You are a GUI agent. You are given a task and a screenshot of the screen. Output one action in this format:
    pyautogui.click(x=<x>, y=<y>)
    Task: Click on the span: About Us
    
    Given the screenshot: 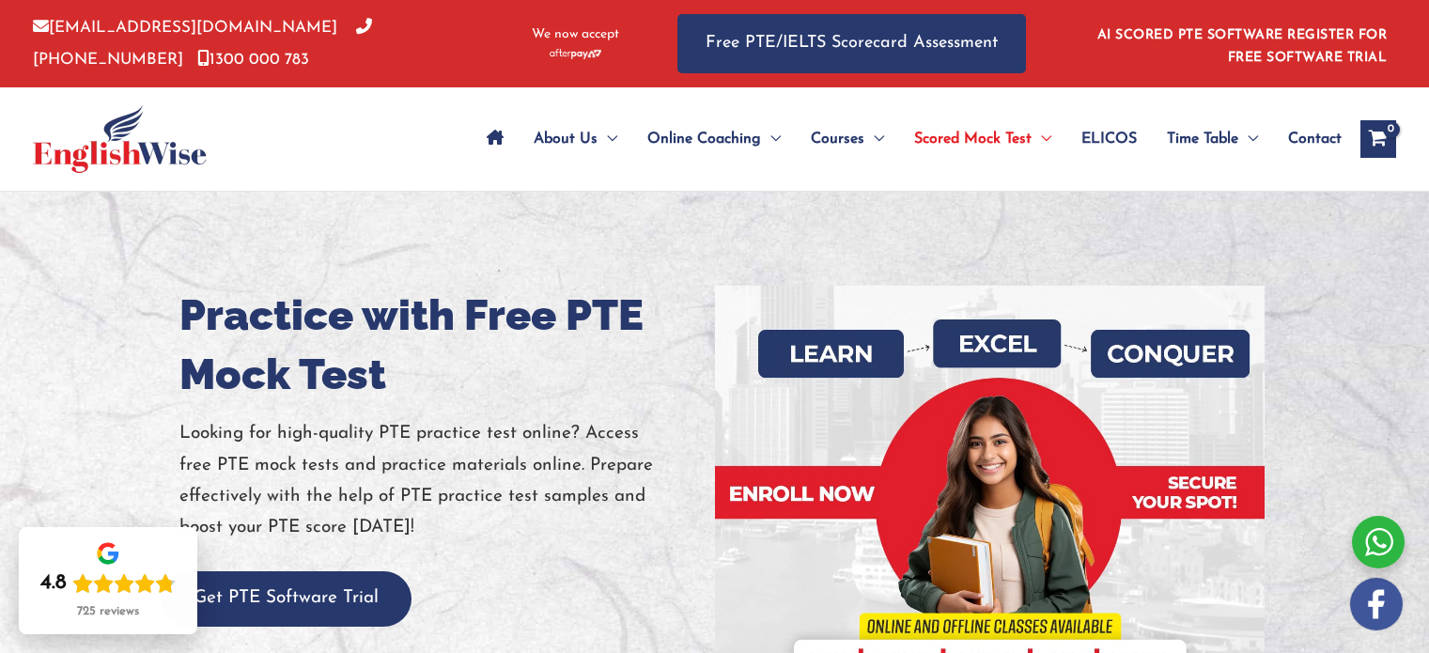 What is the action you would take?
    pyautogui.click(x=566, y=139)
    